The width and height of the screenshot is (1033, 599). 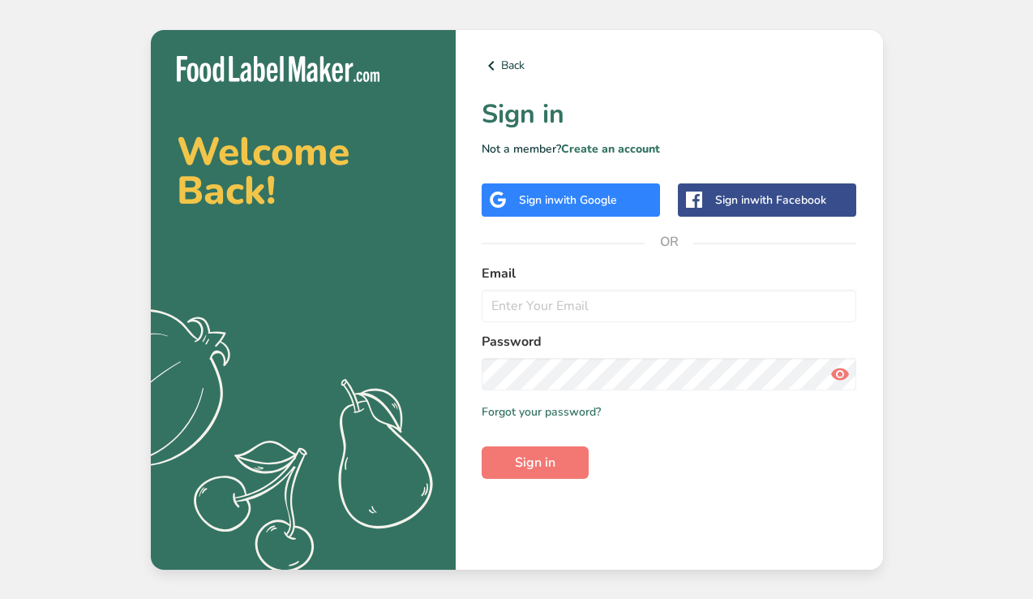 I want to click on label: Email, so click(x=669, y=273).